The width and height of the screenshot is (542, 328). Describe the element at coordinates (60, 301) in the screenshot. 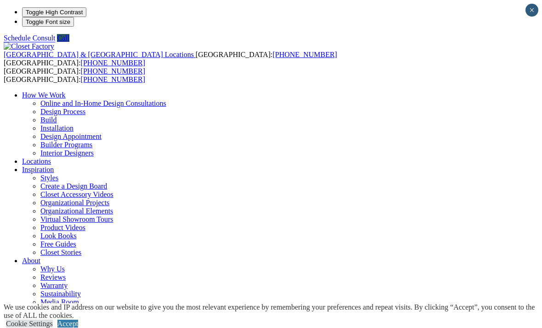

I see `a: Media Room` at that location.